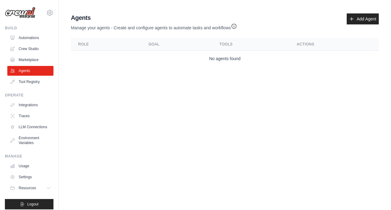 The image size is (391, 210). Describe the element at coordinates (225, 59) in the screenshot. I see `td: No agents found` at that location.